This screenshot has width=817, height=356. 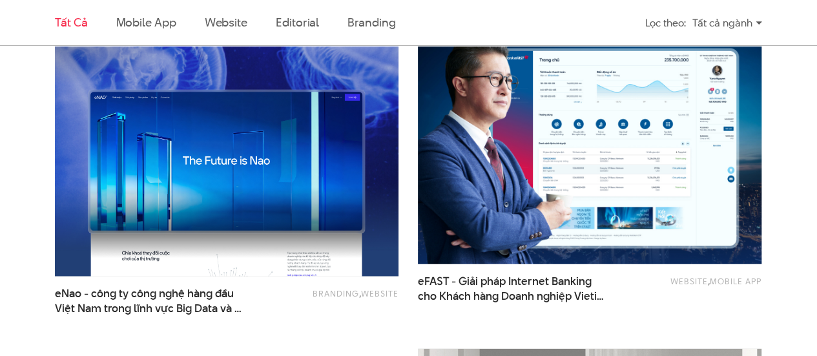 What do you see at coordinates (149, 308) in the screenshot?
I see `span: Việt Nam trong lĩnh vực Big Data và Kiến trúc Hệ thống` at bounding box center [149, 308].